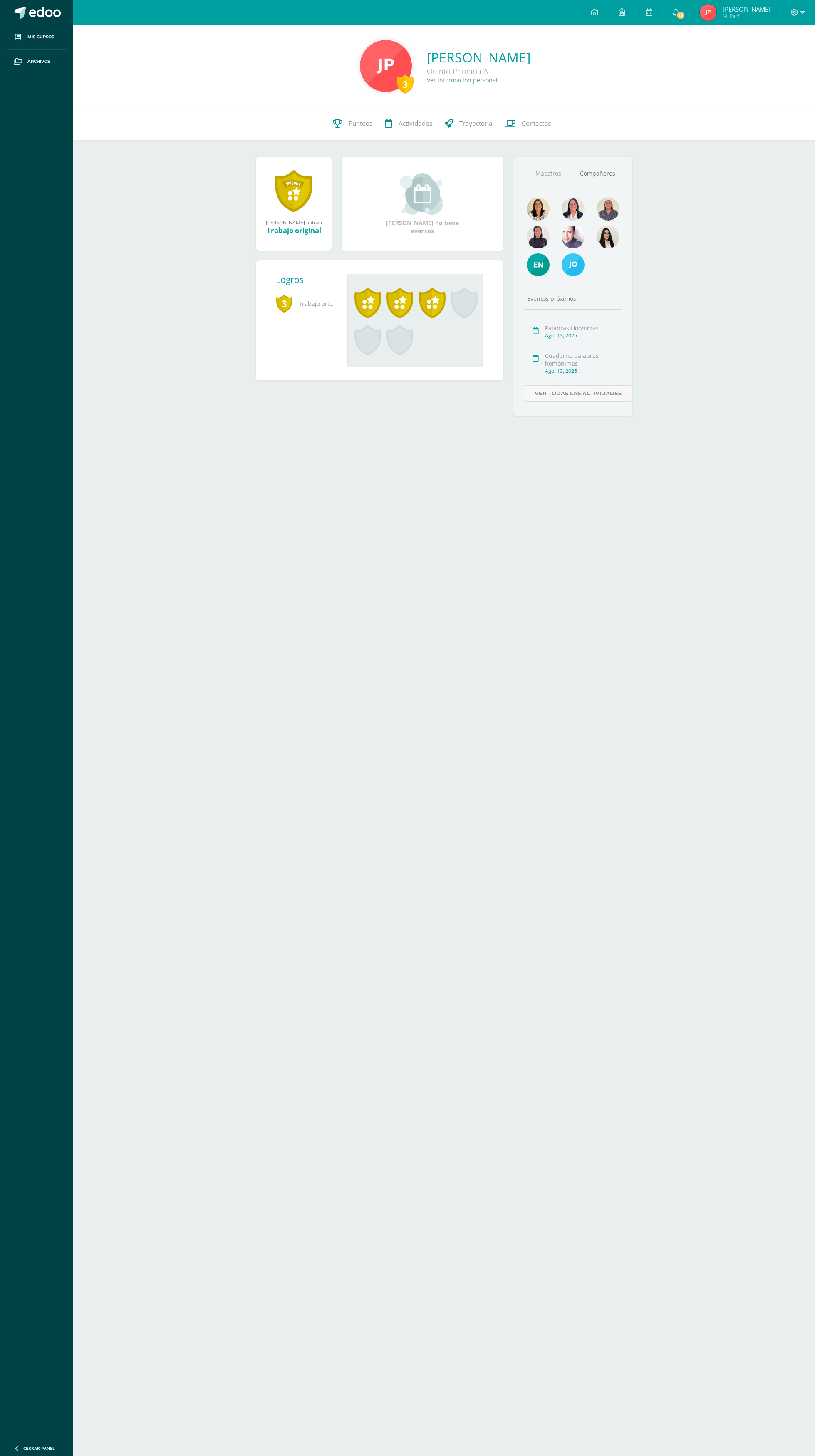 This screenshot has height=1456, width=815. Describe the element at coordinates (468, 124) in the screenshot. I see `a: Trayectoria` at that location.